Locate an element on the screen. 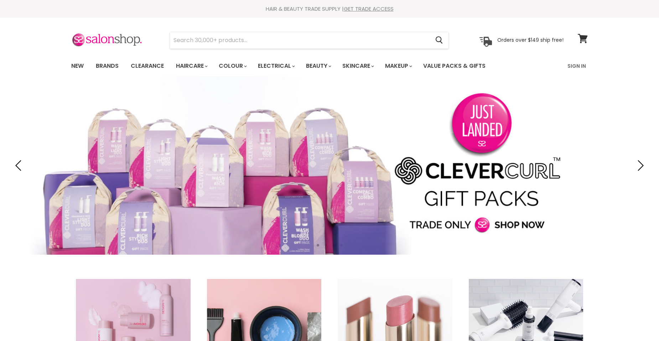 The width and height of the screenshot is (659, 341). a: Colour is located at coordinates (232, 66).